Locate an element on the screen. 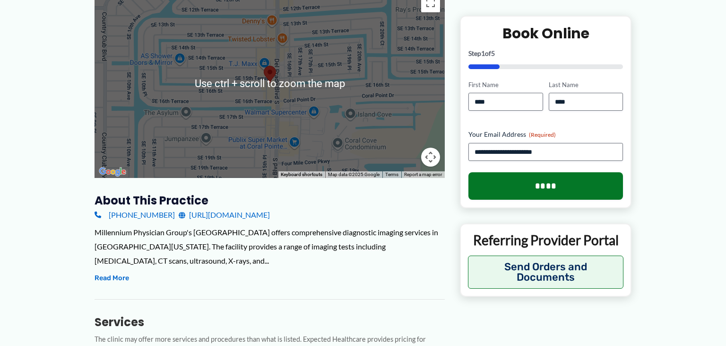  img: Google is located at coordinates (113, 172).